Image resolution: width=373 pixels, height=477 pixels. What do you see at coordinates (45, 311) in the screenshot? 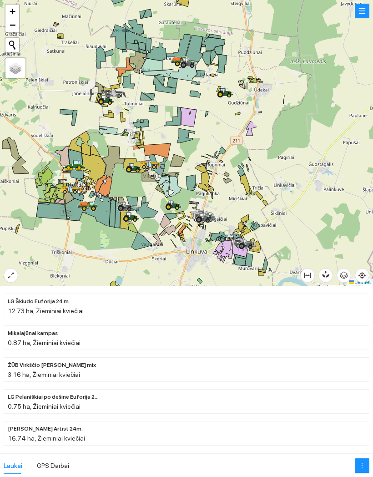
I see `span: 12.73 ha, Žieminiai kviečiai` at bounding box center [45, 311].